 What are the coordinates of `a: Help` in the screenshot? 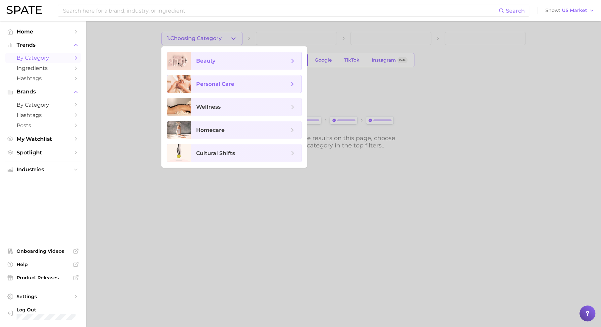 It's located at (43, 264).